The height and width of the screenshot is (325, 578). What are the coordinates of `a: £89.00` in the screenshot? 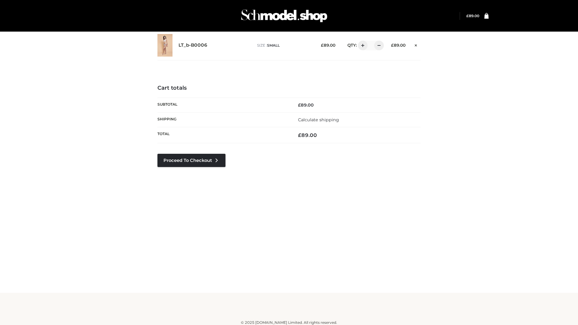 It's located at (472, 16).